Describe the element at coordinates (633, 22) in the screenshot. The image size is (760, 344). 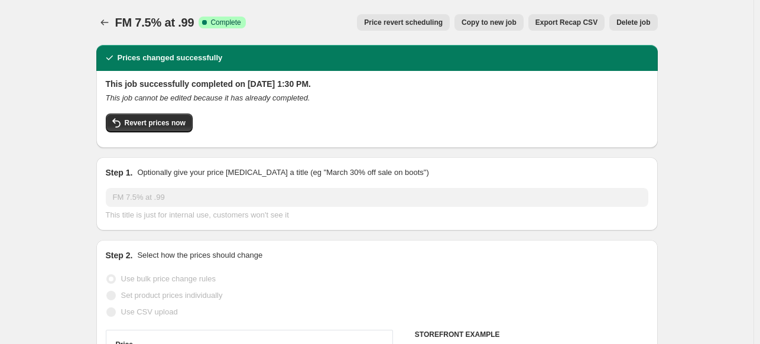
I see `span: Delete job` at that location.